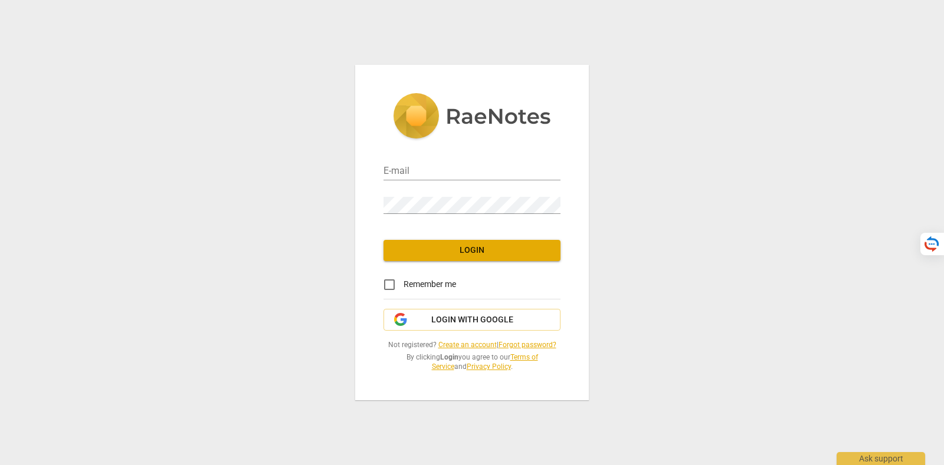 This screenshot has width=944, height=465. What do you see at coordinates (472, 320) in the screenshot?
I see `button: Login with Google` at bounding box center [472, 320].